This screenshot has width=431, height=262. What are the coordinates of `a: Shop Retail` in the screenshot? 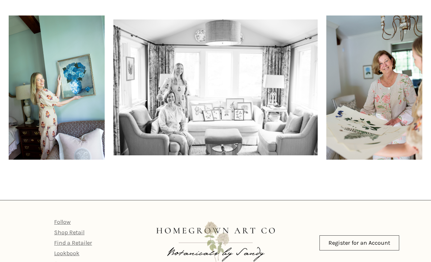 It's located at (69, 232).